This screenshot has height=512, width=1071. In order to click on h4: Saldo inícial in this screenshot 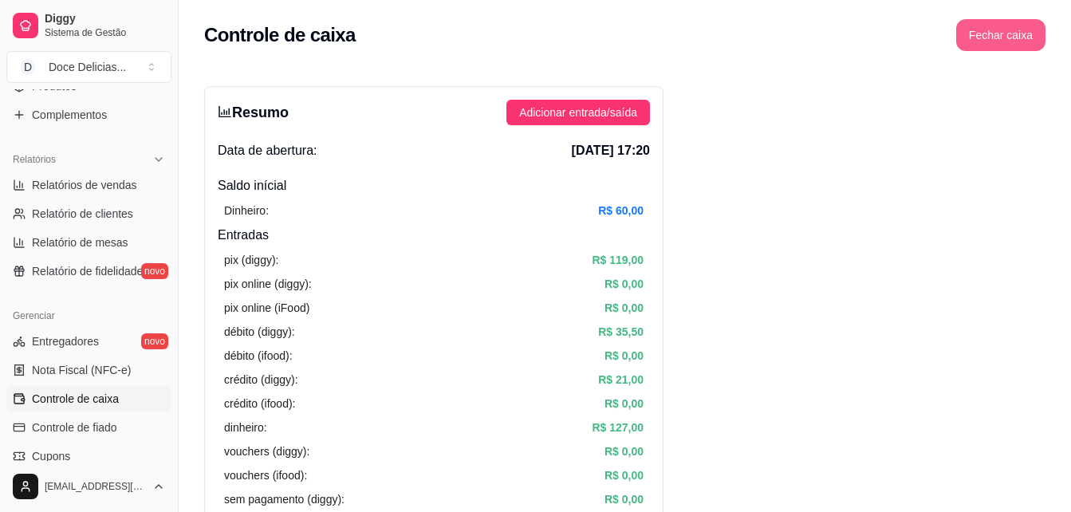, I will do `click(434, 186)`.